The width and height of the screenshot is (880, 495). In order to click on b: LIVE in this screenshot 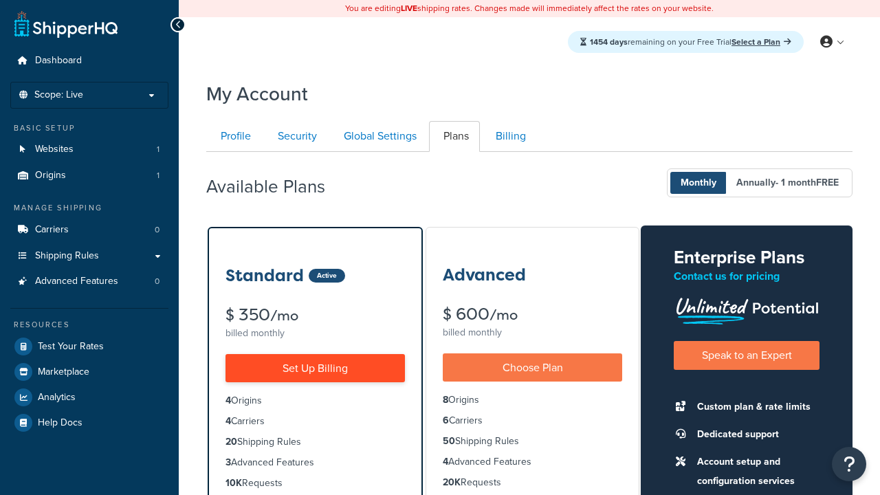, I will do `click(409, 8)`.